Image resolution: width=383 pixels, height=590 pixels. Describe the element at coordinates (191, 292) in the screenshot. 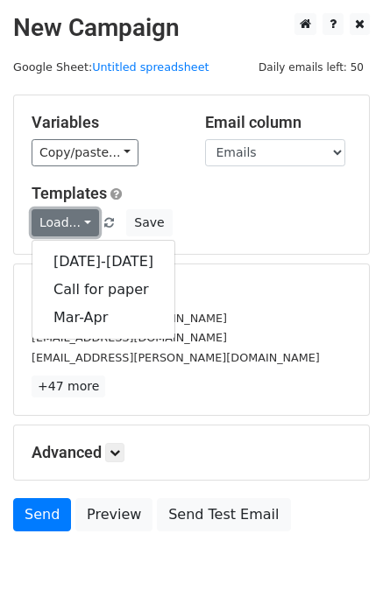

I see `h5: 50 Recipients` at that location.